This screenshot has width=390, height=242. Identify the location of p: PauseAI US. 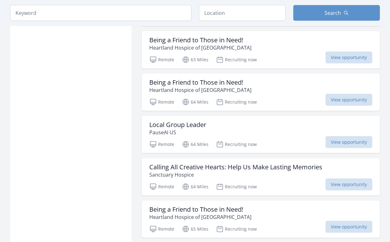
(178, 132).